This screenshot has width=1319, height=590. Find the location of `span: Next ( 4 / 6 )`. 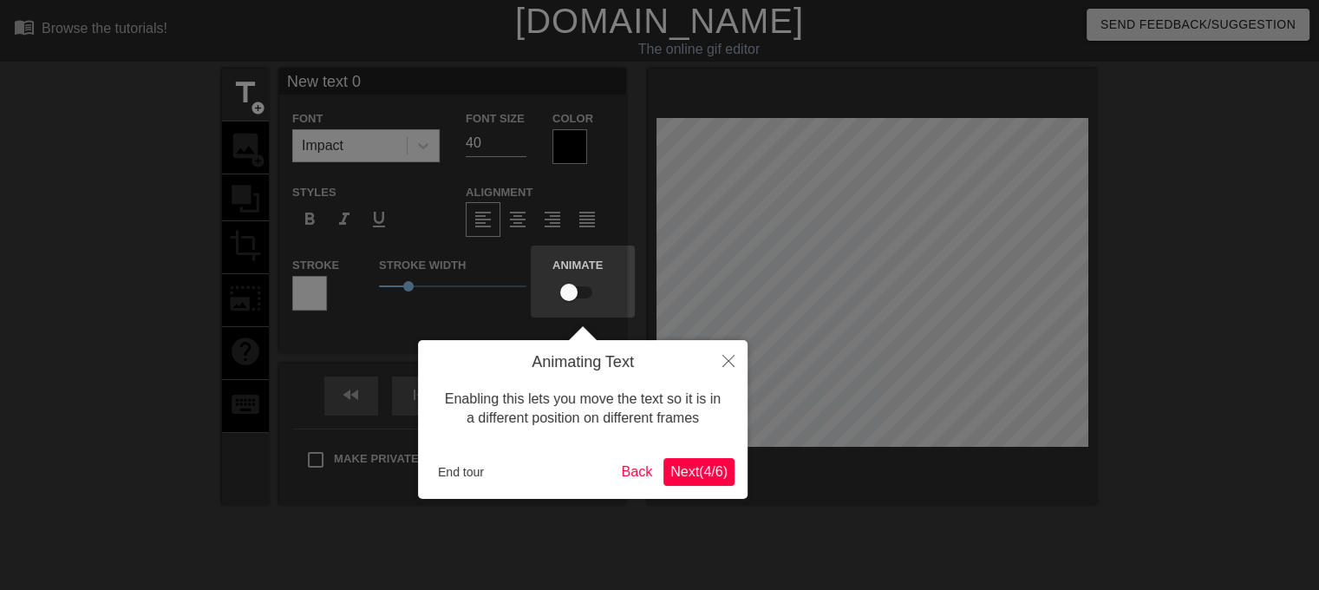

span: Next ( 4 / 6 ) is located at coordinates (699, 471).